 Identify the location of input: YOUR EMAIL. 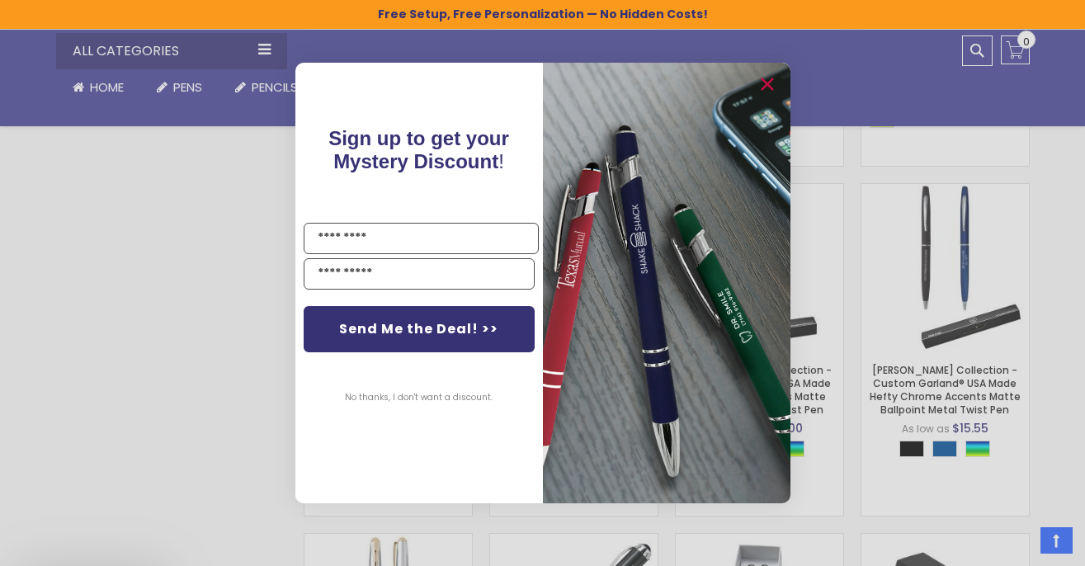
(419, 274).